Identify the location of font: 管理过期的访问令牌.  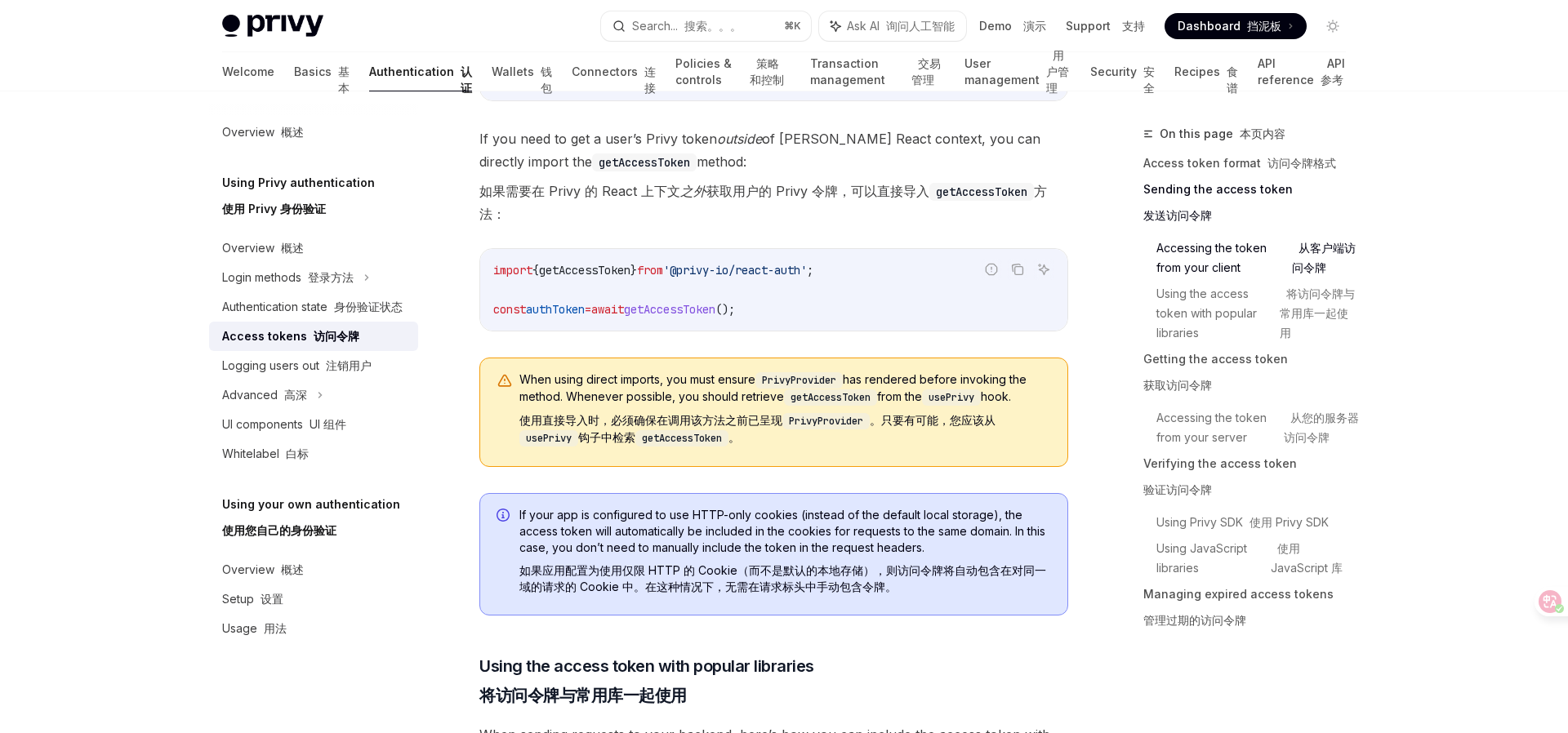
(1195, 620).